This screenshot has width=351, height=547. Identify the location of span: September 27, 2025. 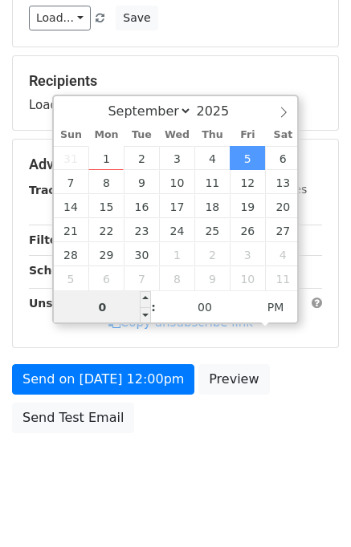
(282, 230).